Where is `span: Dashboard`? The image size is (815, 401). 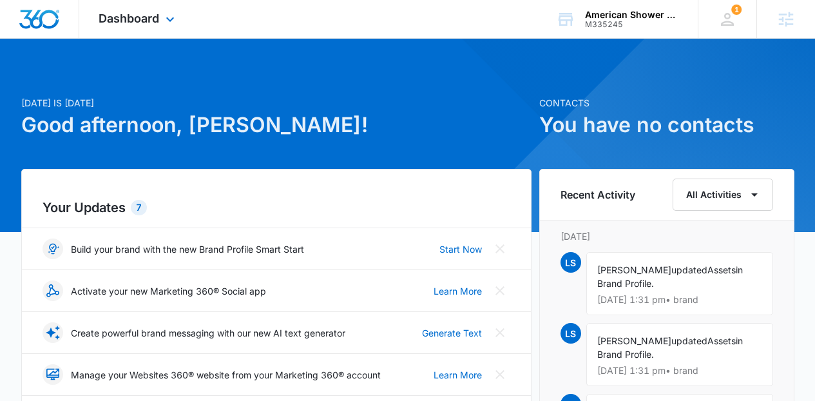 span: Dashboard is located at coordinates (129, 18).